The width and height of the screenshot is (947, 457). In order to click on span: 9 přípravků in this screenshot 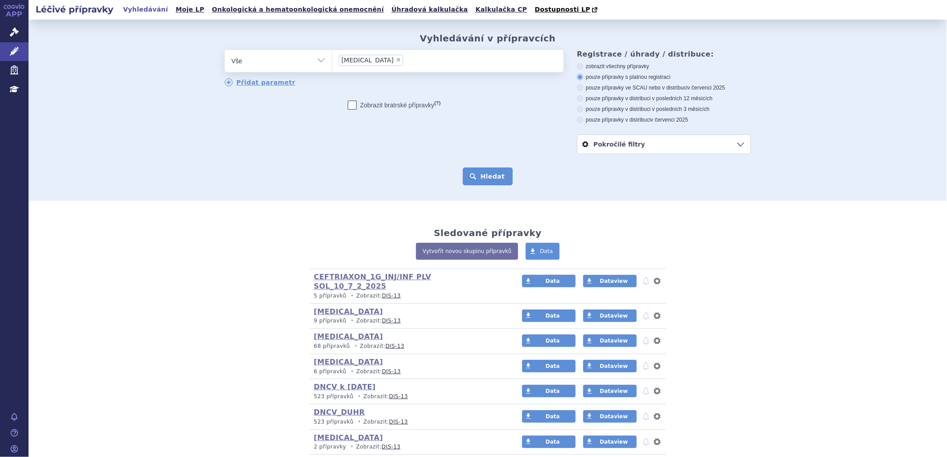, I will do `click(330, 321)`.